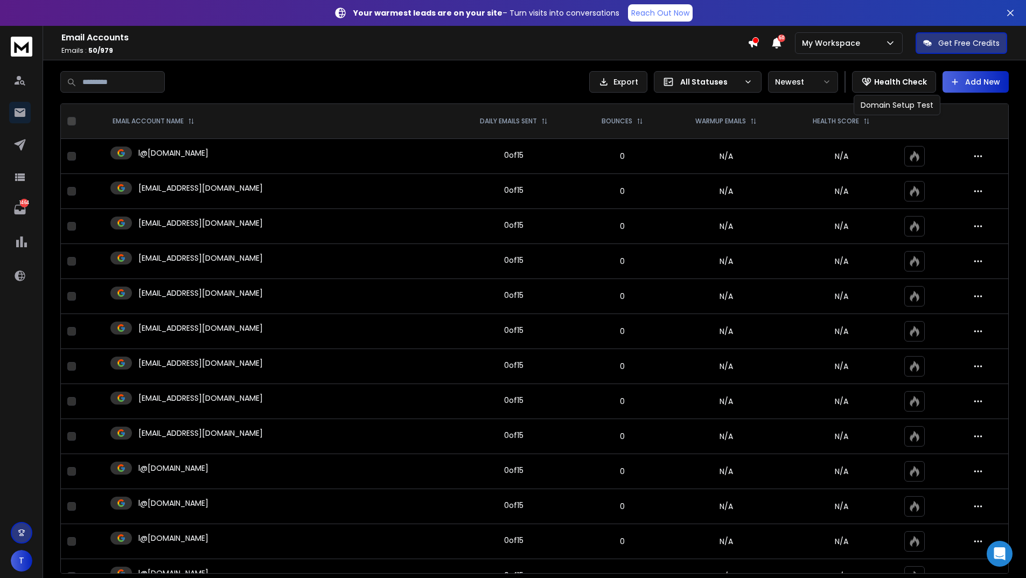 The height and width of the screenshot is (578, 1026). I want to click on div: Open Intercom Messenger, so click(1000, 554).